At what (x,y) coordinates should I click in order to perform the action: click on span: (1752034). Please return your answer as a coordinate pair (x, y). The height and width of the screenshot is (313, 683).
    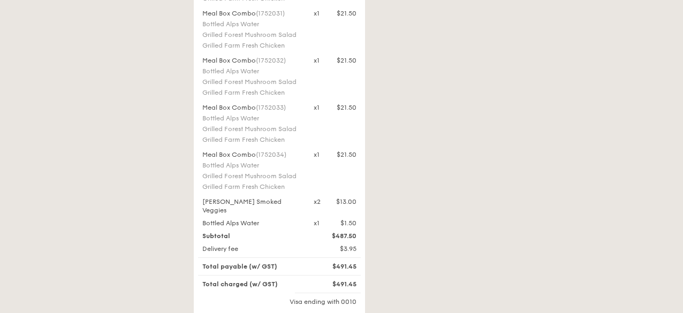
    Looking at the image, I should click on (271, 155).